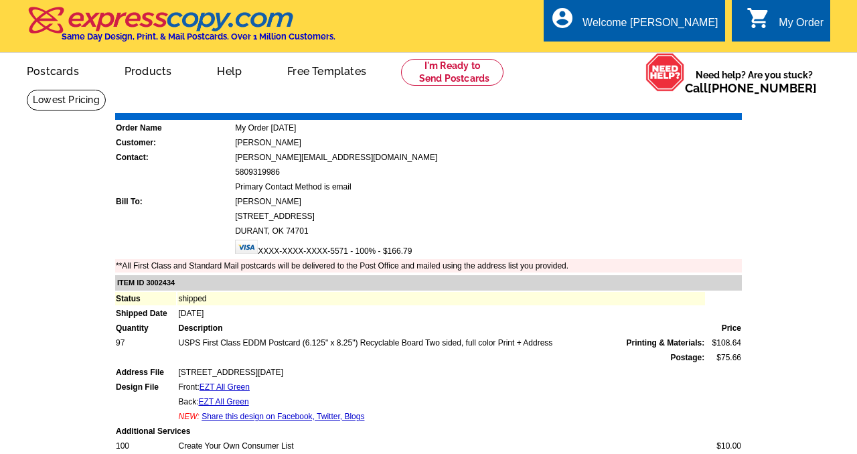  Describe the element at coordinates (283, 417) in the screenshot. I see `a: Share this design on Facebook, Twitter, Blogs` at that location.